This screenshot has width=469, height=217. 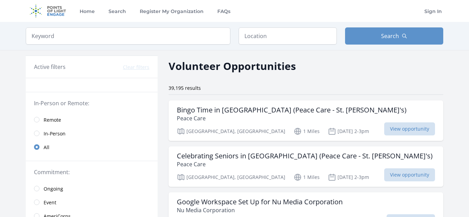 I want to click on a: Event, so click(x=92, y=203).